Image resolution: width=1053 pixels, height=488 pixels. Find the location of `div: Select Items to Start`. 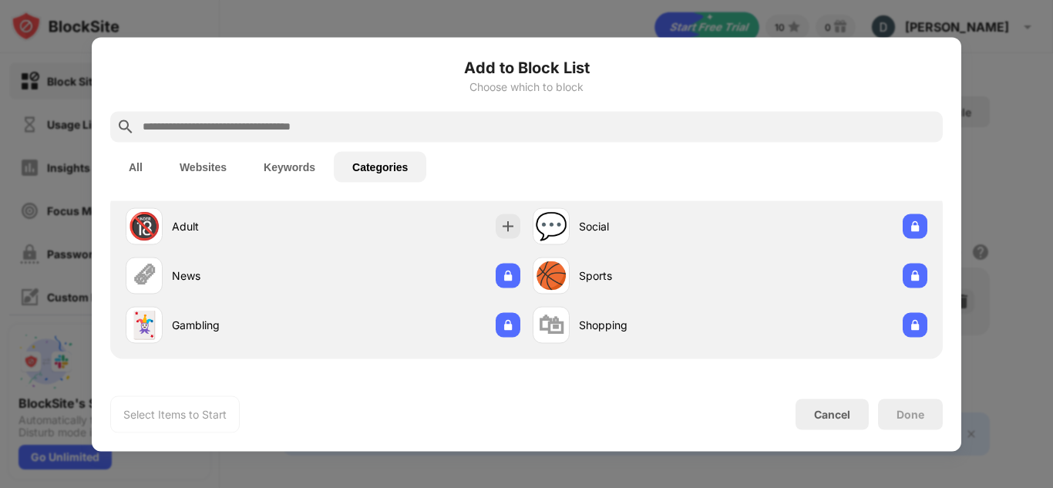

div: Select Items to Start is located at coordinates (175, 414).